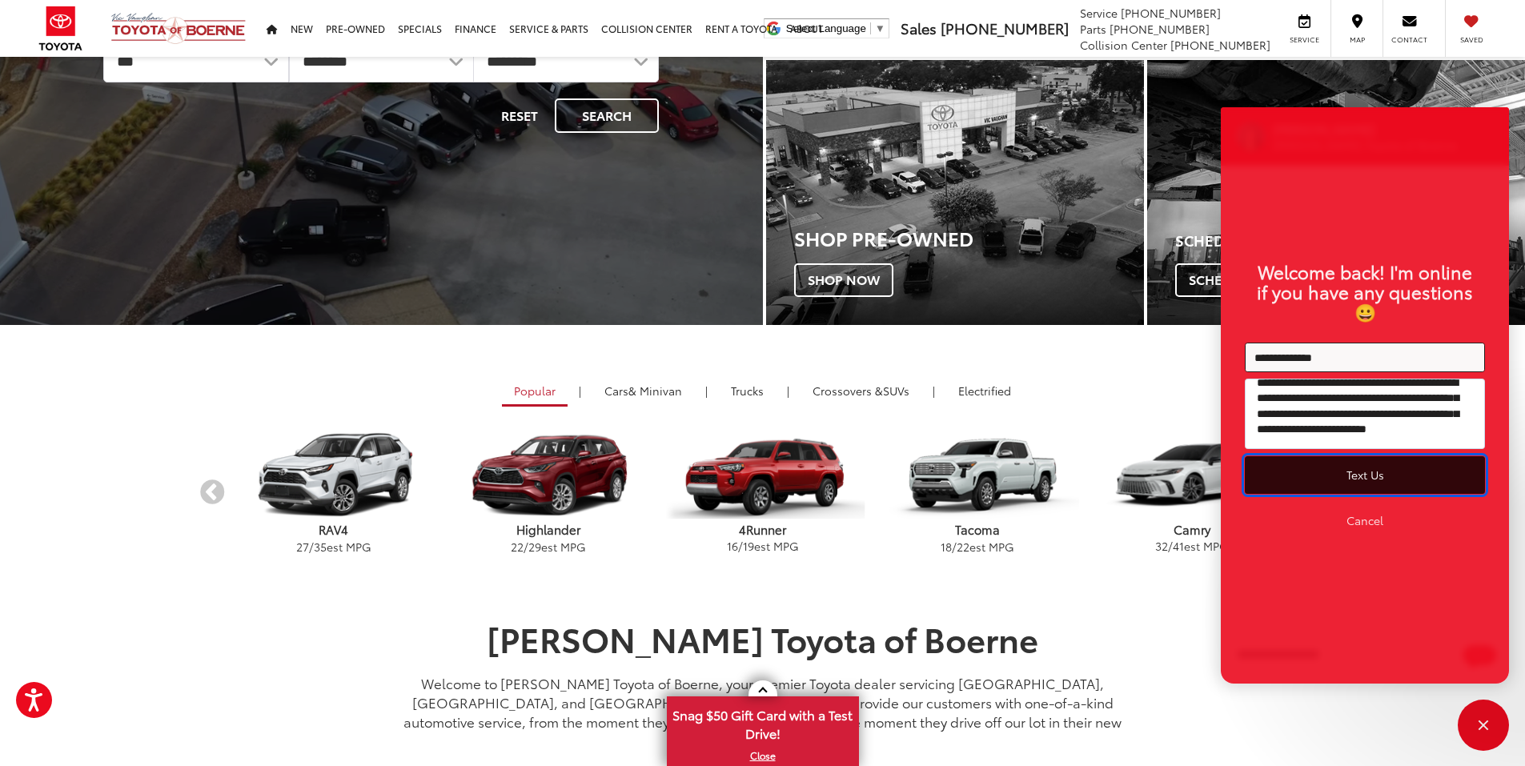 This screenshot has width=1525, height=766. I want to click on span: Snag $50 Gift Card with a Test Drive!, so click(763, 722).